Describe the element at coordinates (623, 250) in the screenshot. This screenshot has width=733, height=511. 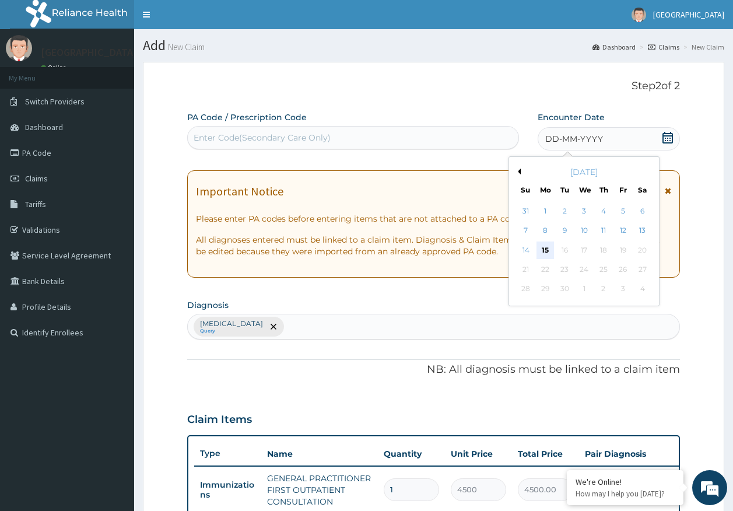
I see `div: Not available Friday, September 19th, 2025` at that location.